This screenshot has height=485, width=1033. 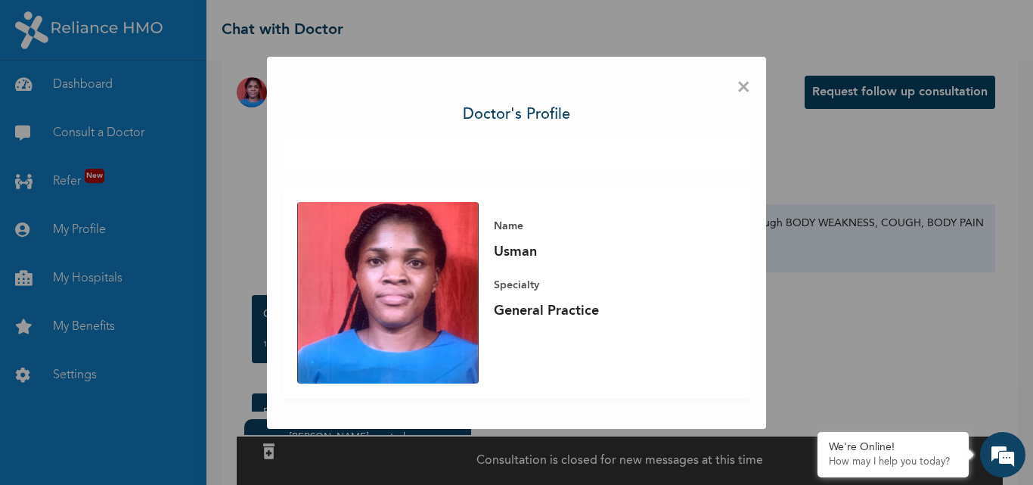 I want to click on span: Conversation, so click(x=78, y=438).